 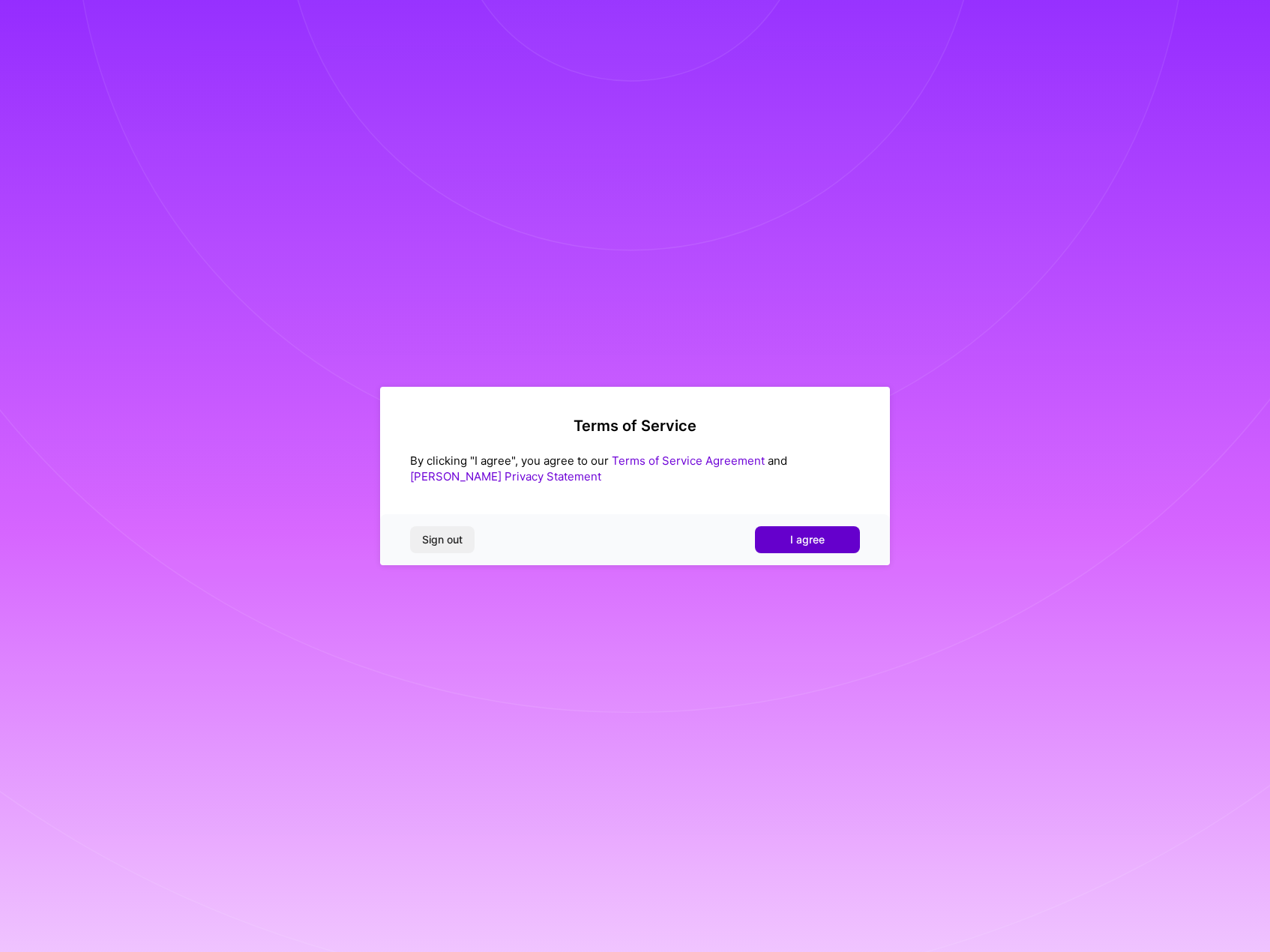 I want to click on span: I agree, so click(x=807, y=540).